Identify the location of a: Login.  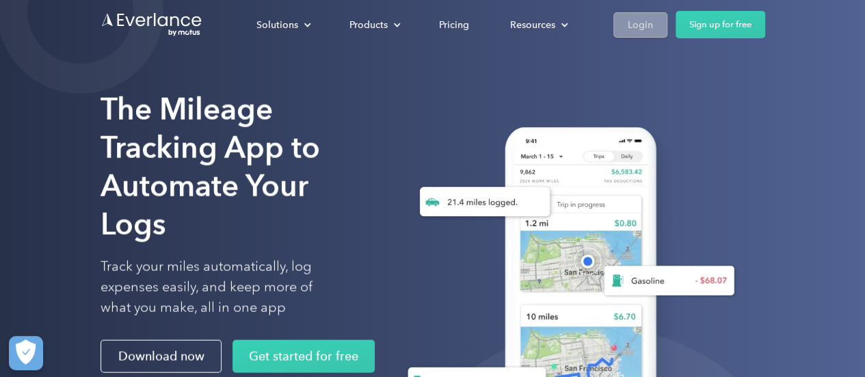
(640, 25).